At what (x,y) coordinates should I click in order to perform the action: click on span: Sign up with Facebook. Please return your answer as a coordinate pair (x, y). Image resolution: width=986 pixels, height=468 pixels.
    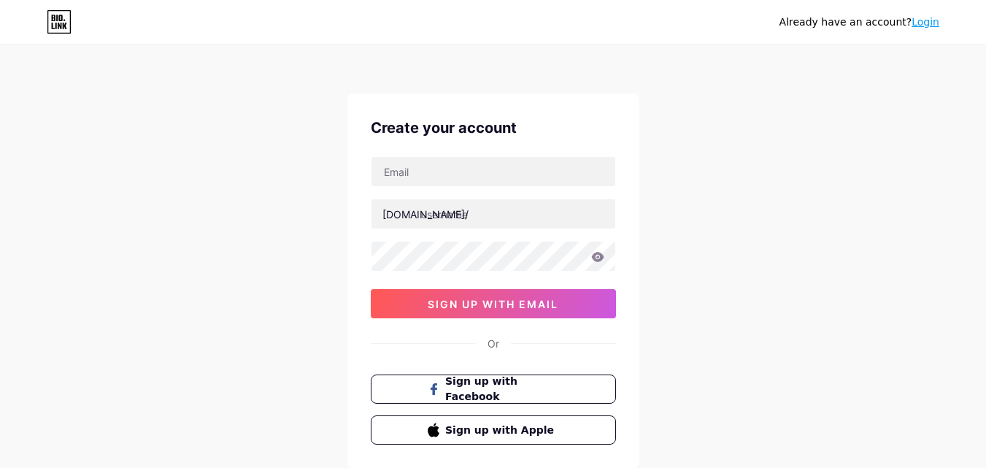
    Looking at the image, I should click on (502, 389).